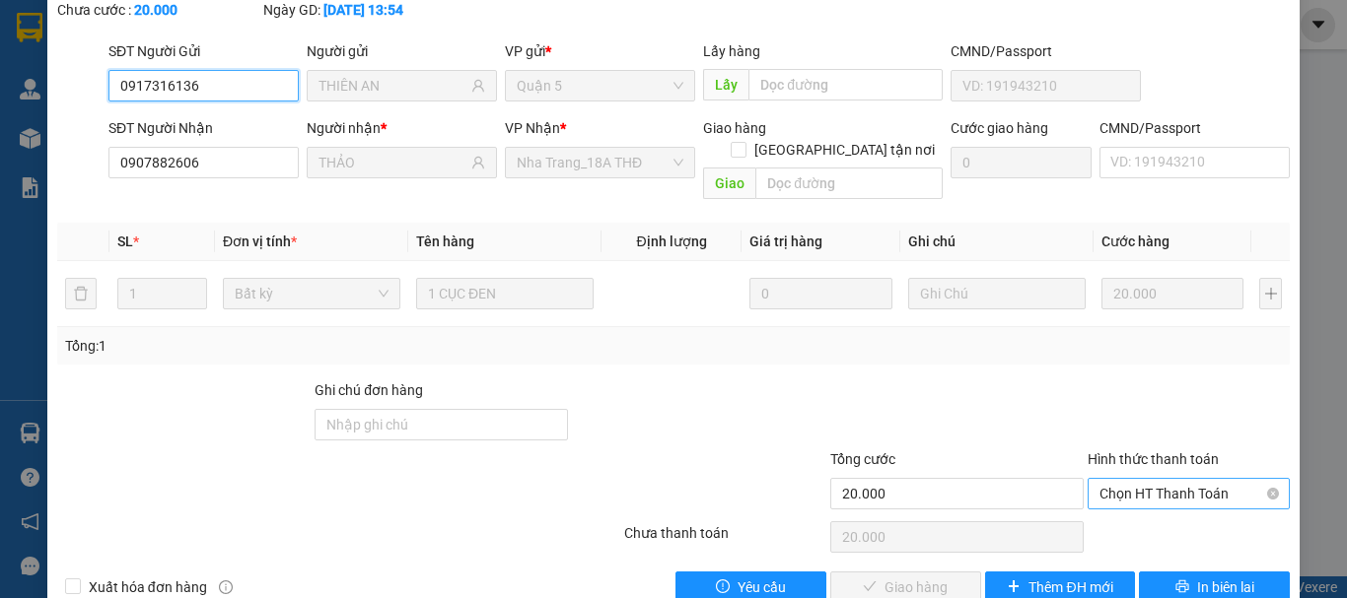  I want to click on div: VP gửi, so click(599, 51).